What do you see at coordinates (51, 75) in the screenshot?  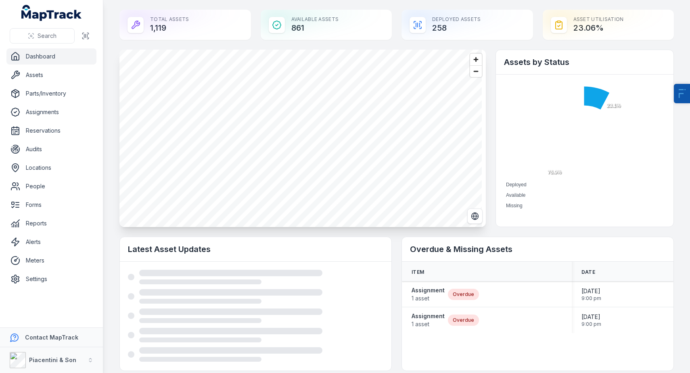 I see `a: Assets` at bounding box center [51, 75].